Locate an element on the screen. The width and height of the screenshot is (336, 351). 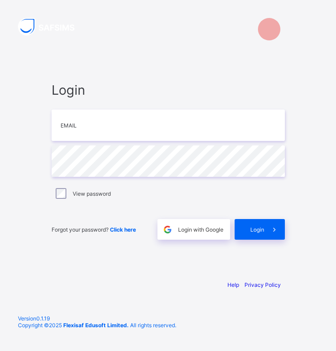
span: Login with Google is located at coordinates (201, 230).